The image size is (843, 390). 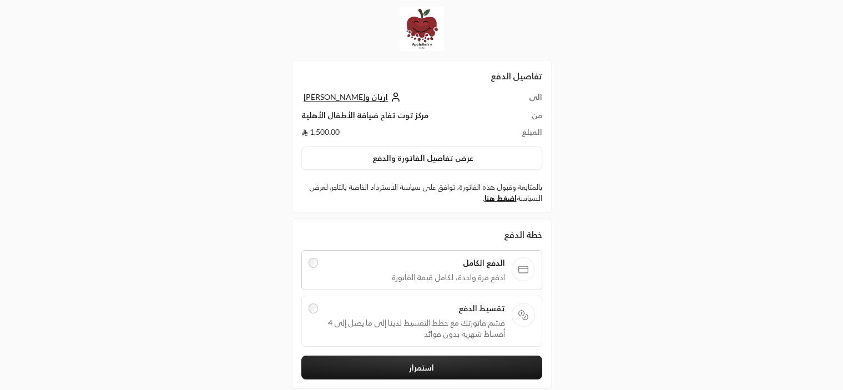 What do you see at coordinates (525, 118) in the screenshot?
I see `td: من` at bounding box center [525, 118].